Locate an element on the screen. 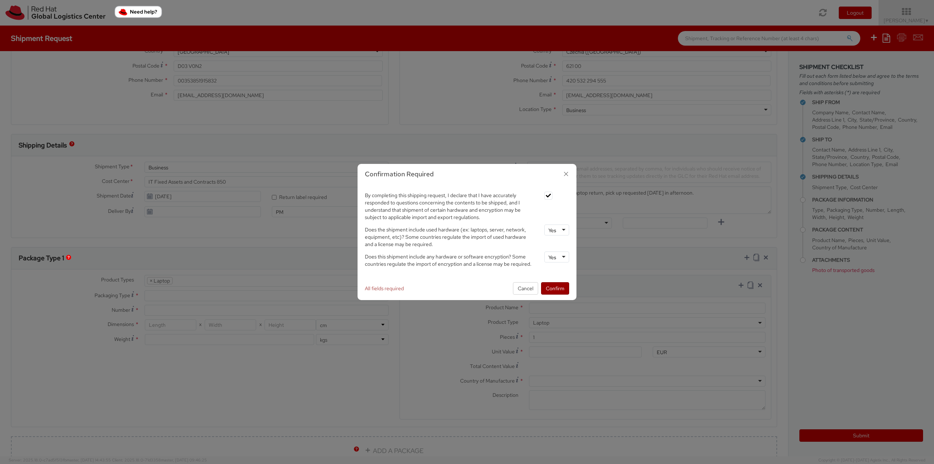 This screenshot has width=934, height=464. span: All fields required is located at coordinates (384, 288).